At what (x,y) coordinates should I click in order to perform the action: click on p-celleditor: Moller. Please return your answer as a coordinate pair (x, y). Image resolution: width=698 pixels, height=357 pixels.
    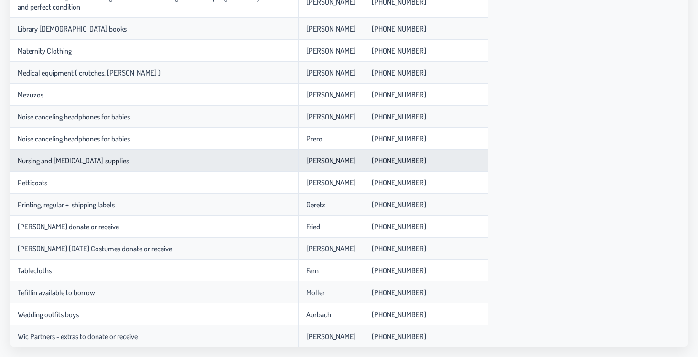
    Looking at the image, I should click on (315, 292).